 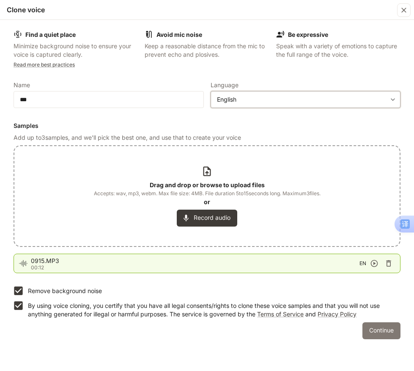 I want to click on span: EN, so click(x=363, y=263).